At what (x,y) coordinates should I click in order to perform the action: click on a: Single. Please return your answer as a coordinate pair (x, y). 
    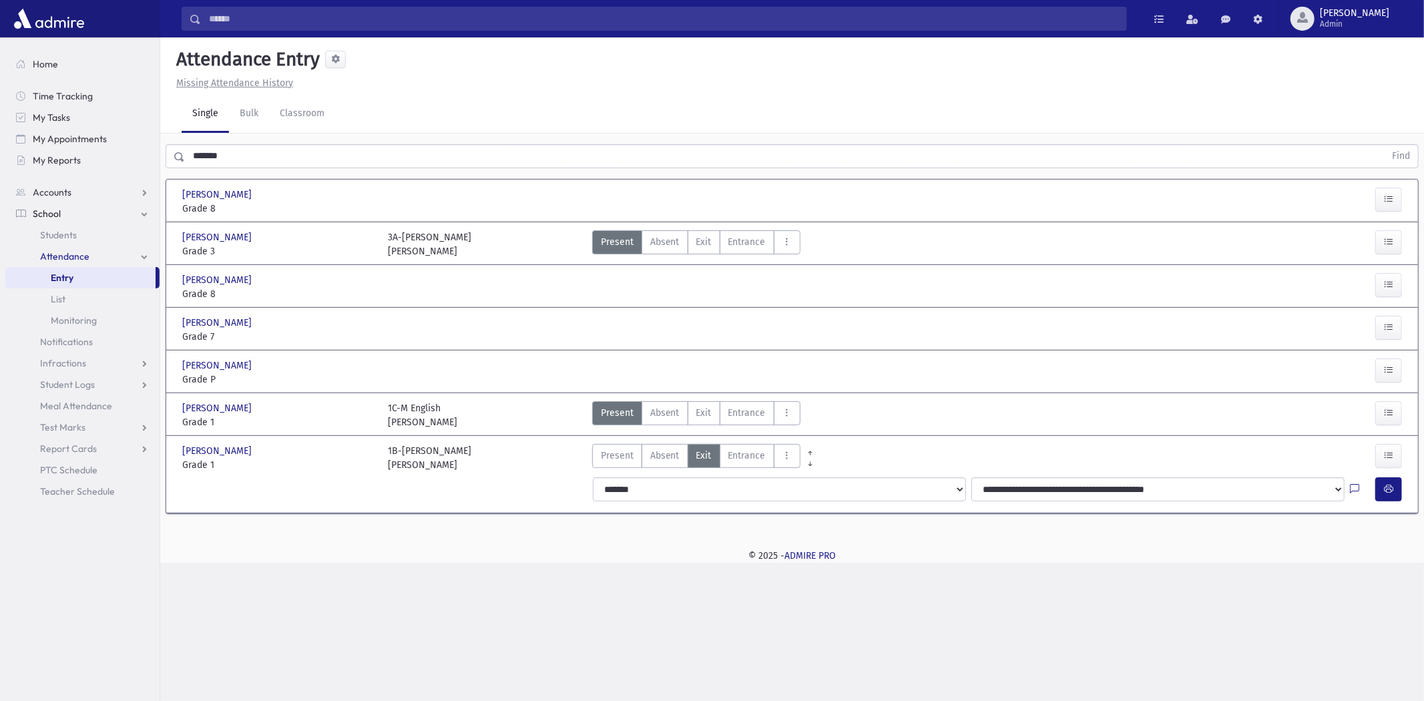
    Looking at the image, I should click on (205, 114).